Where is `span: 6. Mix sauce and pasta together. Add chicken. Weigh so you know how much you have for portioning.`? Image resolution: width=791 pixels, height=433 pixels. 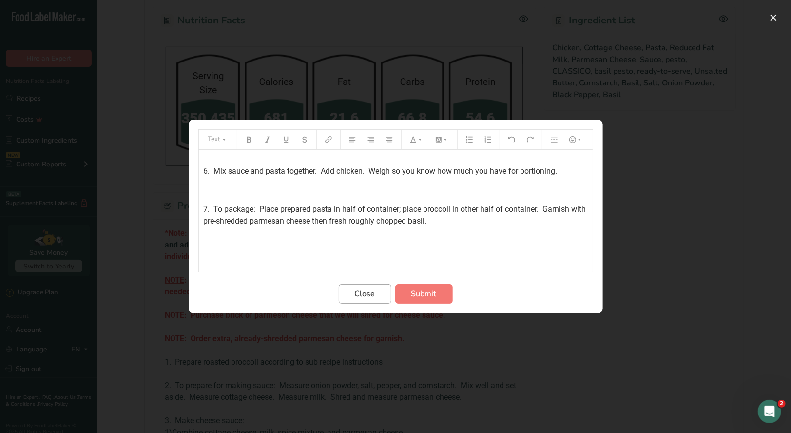 span: 6. Mix sauce and pasta together. Add chicken. Weigh so you know how much you have for portioning. is located at coordinates (381, 171).